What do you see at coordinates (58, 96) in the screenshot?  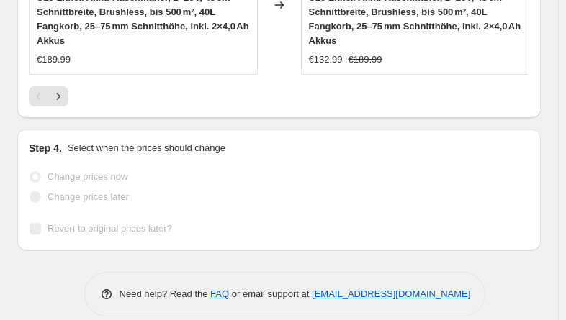 I see `button: Next` at bounding box center [58, 96].